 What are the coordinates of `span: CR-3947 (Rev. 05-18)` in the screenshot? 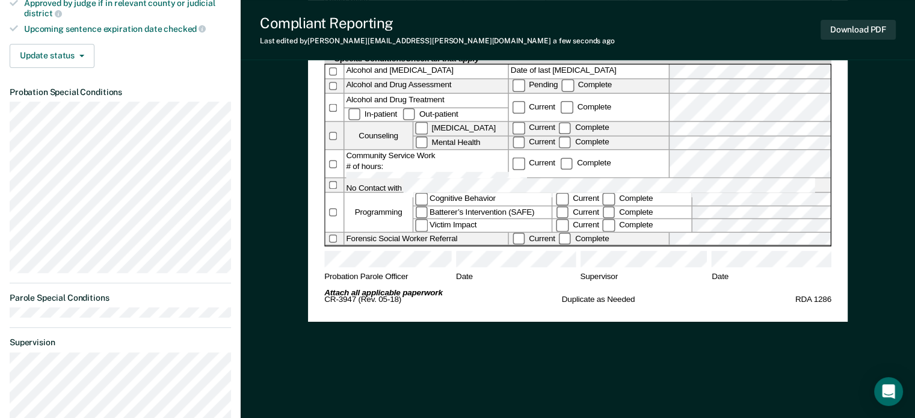 It's located at (363, 300).